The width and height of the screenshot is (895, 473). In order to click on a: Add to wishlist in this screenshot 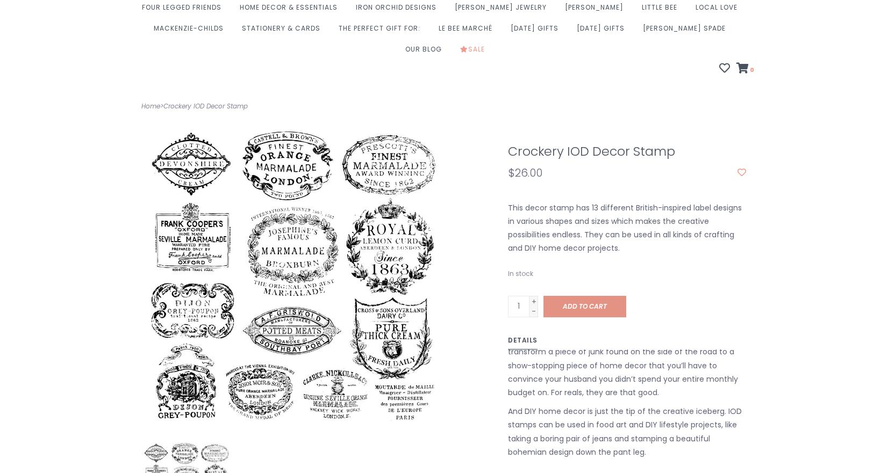, I will do `click(742, 173)`.